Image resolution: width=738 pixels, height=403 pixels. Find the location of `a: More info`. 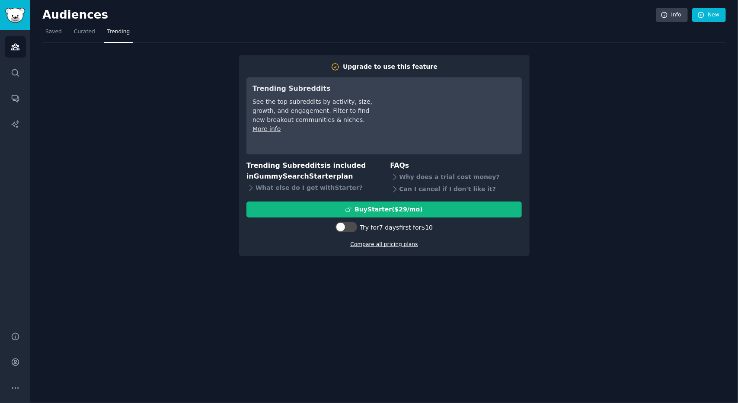

a: More info is located at coordinates (266, 129).